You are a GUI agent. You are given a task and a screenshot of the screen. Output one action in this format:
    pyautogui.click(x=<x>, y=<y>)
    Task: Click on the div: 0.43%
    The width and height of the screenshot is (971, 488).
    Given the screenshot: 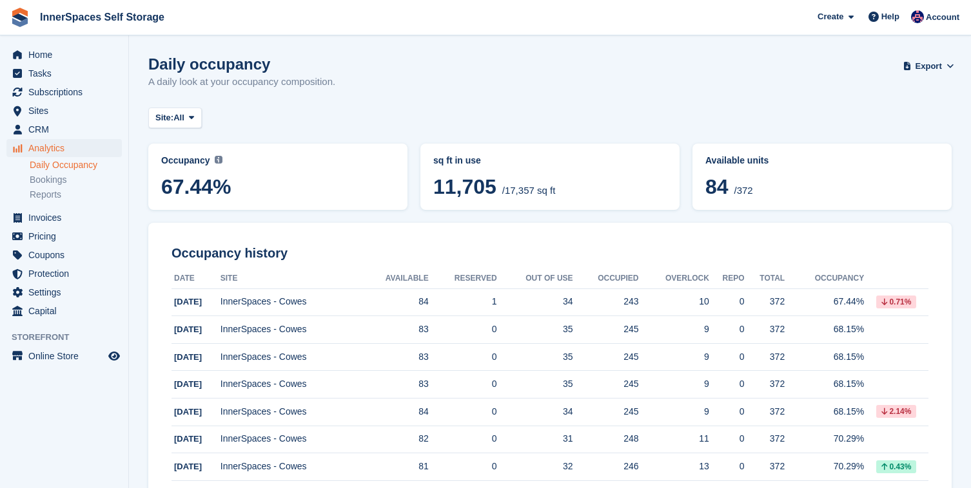 What is the action you would take?
    pyautogui.click(x=896, y=467)
    